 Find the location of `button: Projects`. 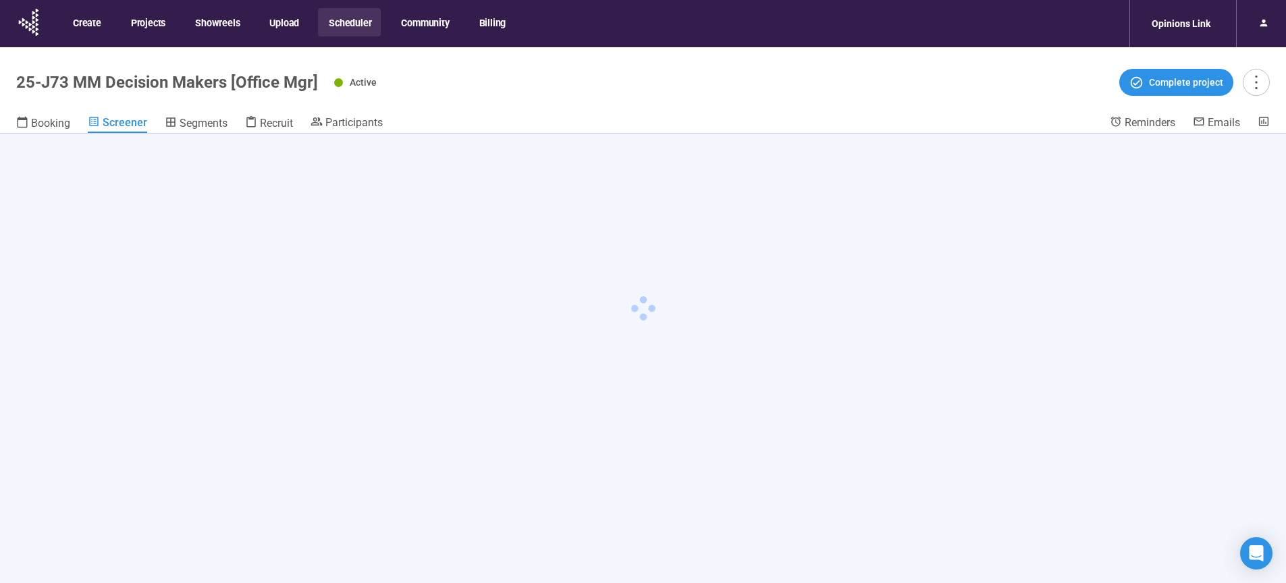

button: Projects is located at coordinates (147, 22).